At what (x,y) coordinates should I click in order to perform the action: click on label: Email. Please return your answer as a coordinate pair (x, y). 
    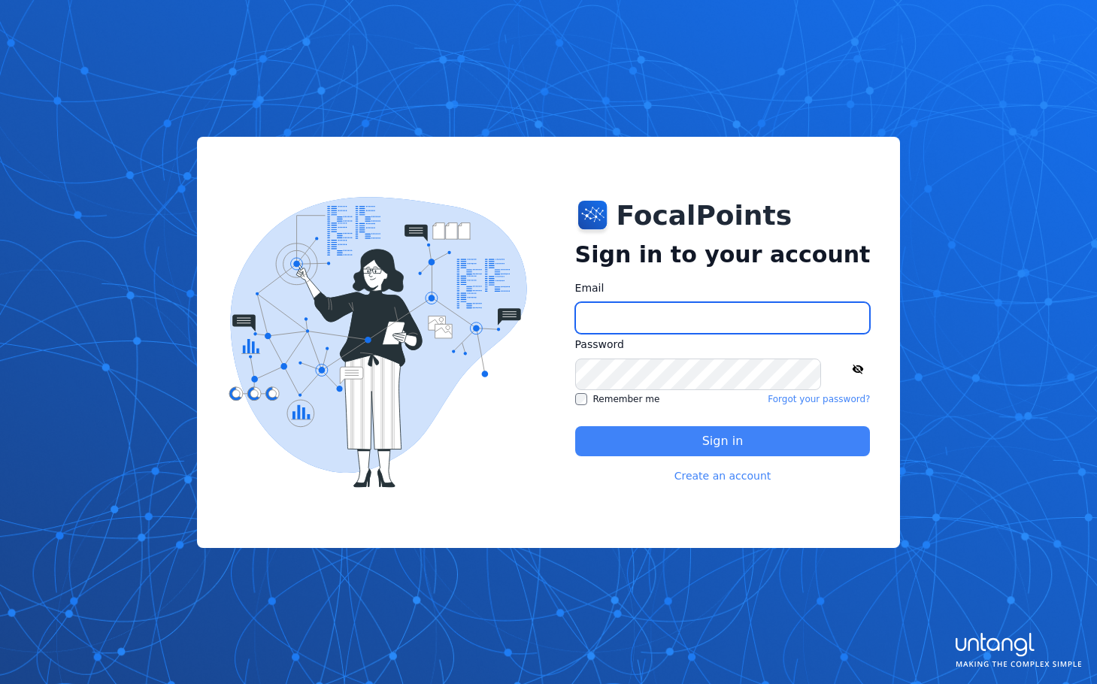
    Looking at the image, I should click on (722, 288).